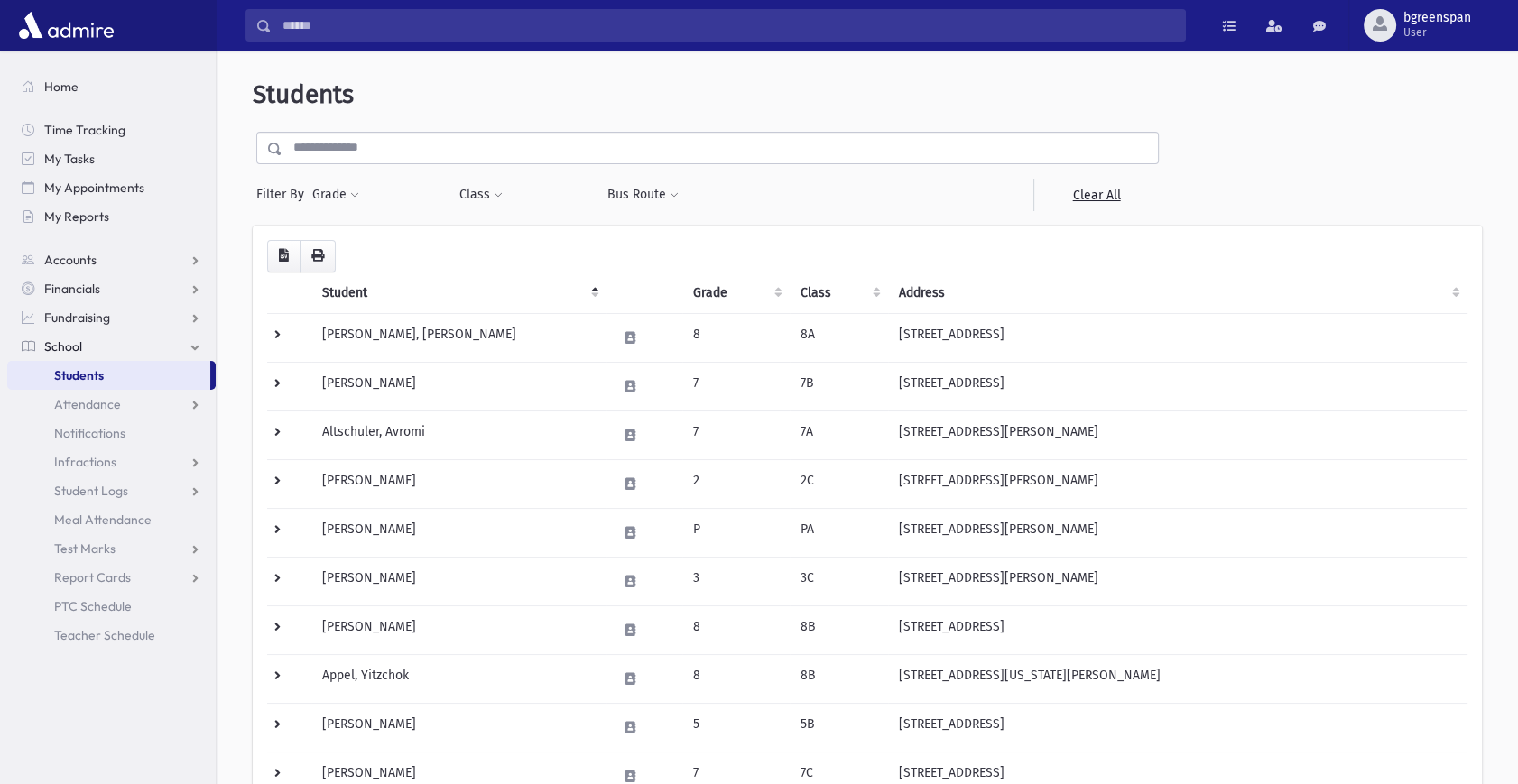  I want to click on th: Grade: activate to sort column ascending, so click(735, 294).